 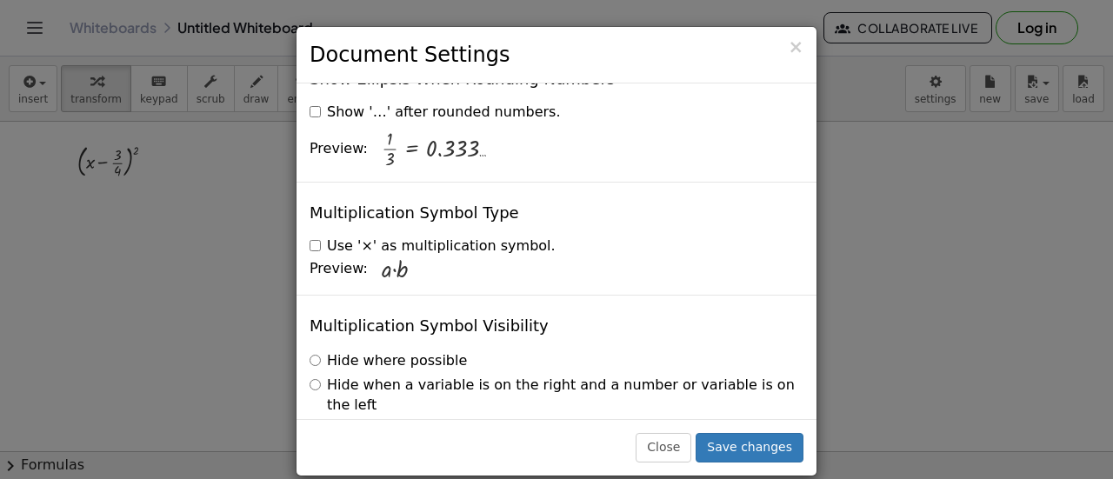 What do you see at coordinates (557, 396) in the screenshot?
I see `label: Hide when a variable is on the right and a number or variable is on the left` at bounding box center [557, 396].